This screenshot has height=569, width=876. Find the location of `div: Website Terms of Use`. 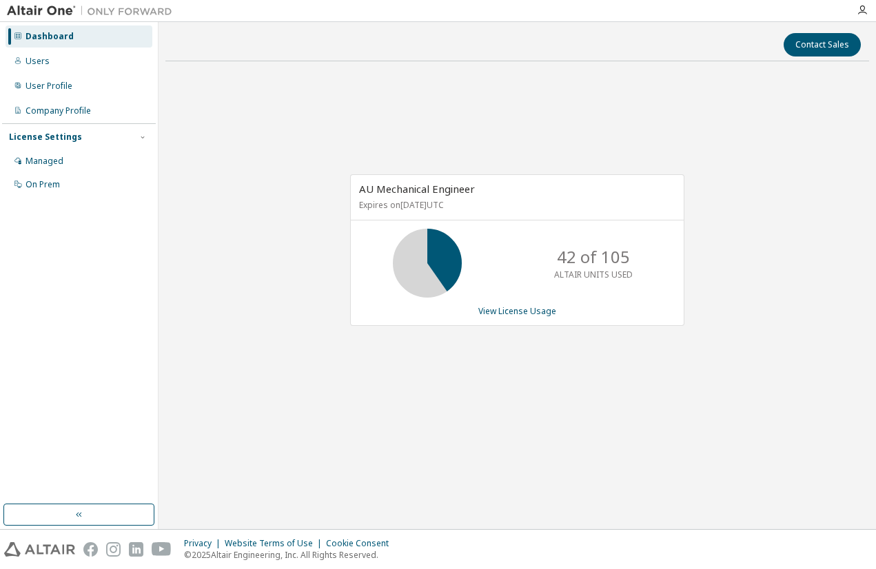

div: Website Terms of Use is located at coordinates (275, 544).